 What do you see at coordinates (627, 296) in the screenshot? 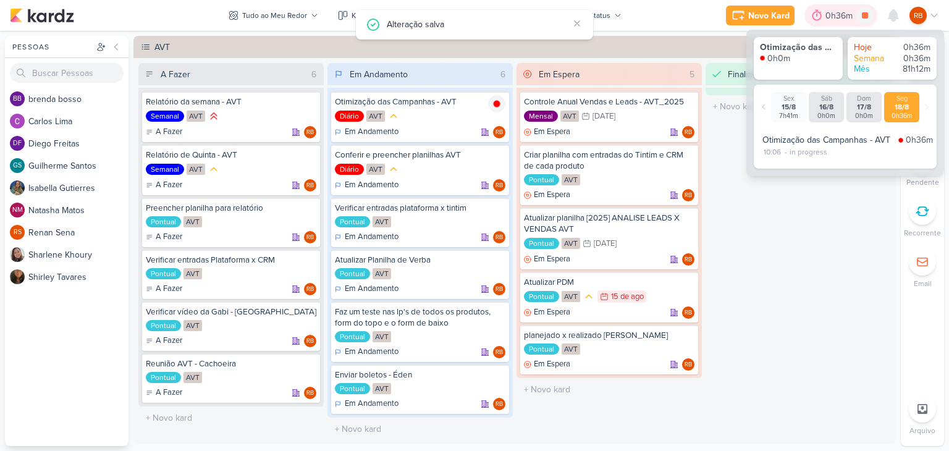
I see `div: 15 de ago` at bounding box center [627, 296].